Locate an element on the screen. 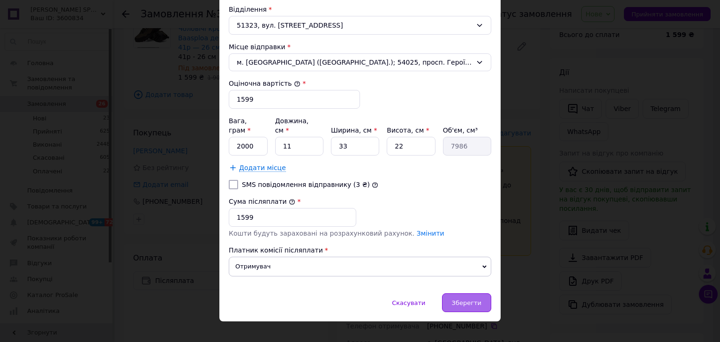 Image resolution: width=720 pixels, height=342 pixels. span: Скасувати is located at coordinates (408, 303).